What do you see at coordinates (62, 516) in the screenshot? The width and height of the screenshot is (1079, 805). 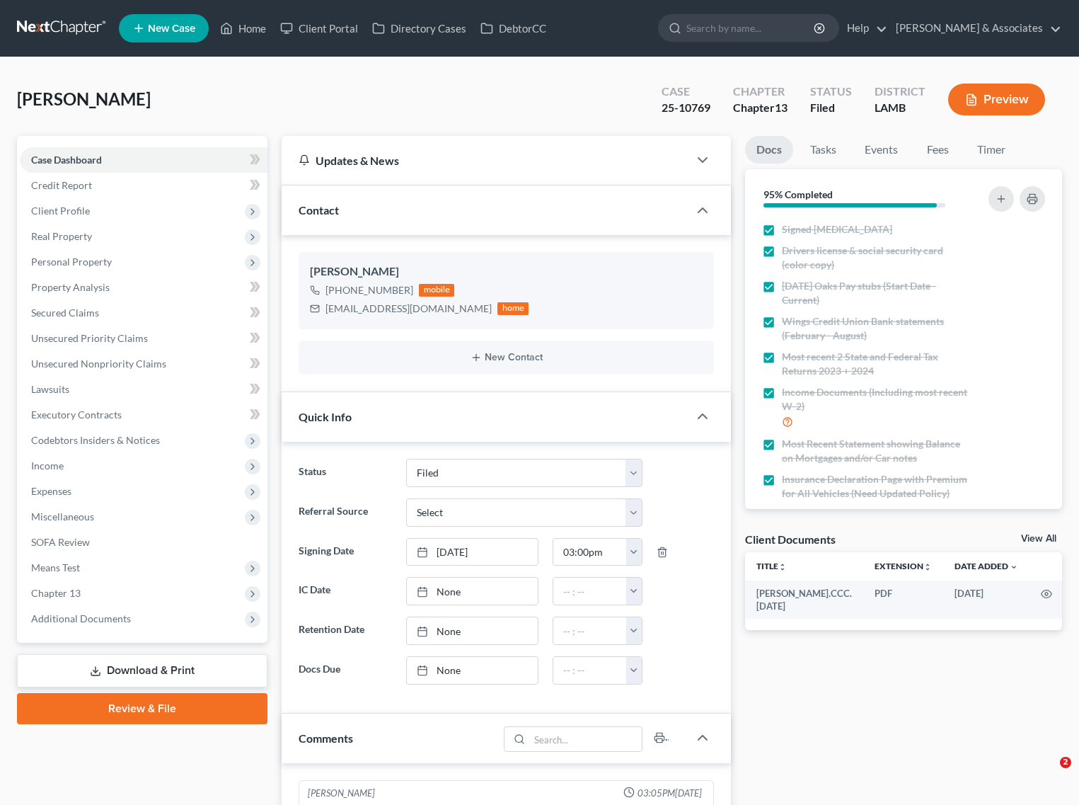 I see `span: Miscellaneous` at bounding box center [62, 516].